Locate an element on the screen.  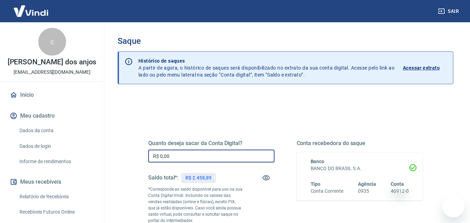
span: Tipo is located at coordinates (315, 184).